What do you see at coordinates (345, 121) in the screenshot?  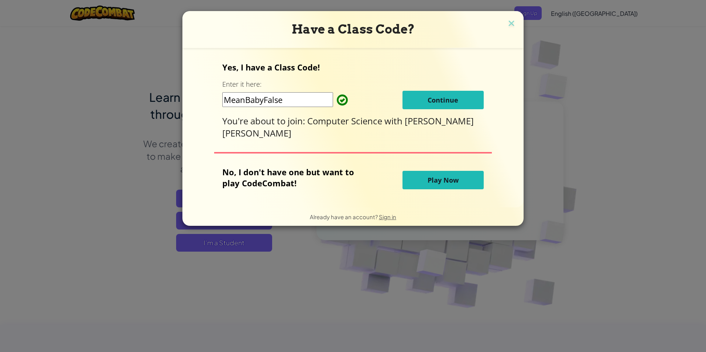 I see `span: Computer Science` at bounding box center [345, 121].